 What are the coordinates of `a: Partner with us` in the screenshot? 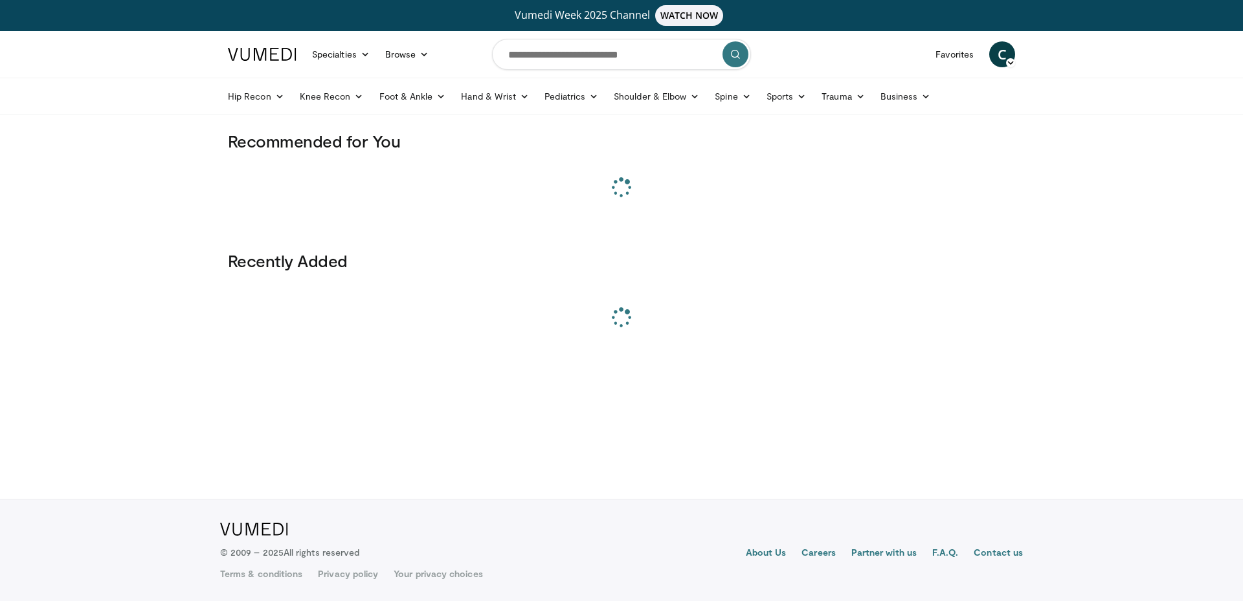 It's located at (883, 554).